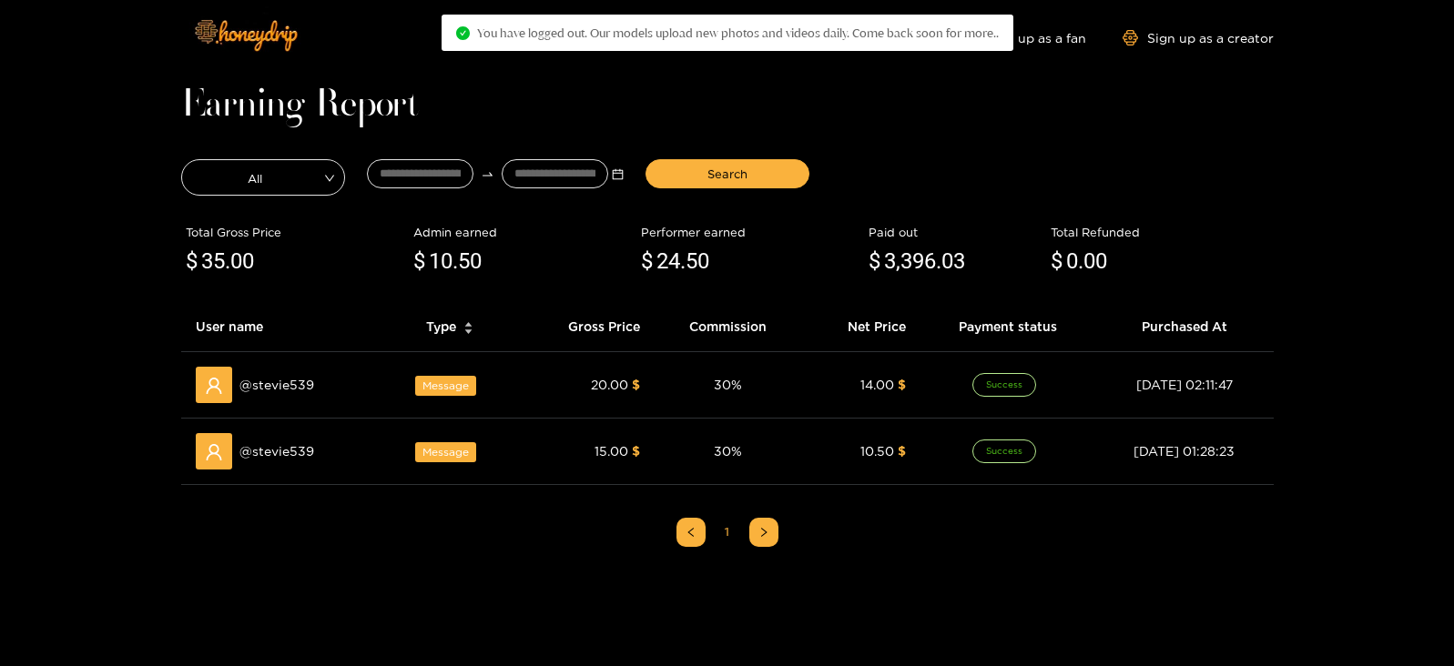  What do you see at coordinates (611, 451) in the screenshot?
I see `span: 15.00` at bounding box center [611, 451].